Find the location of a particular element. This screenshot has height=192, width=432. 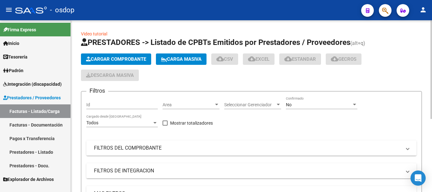

span: Seleccionar Gerenciador is located at coordinates (250, 105).